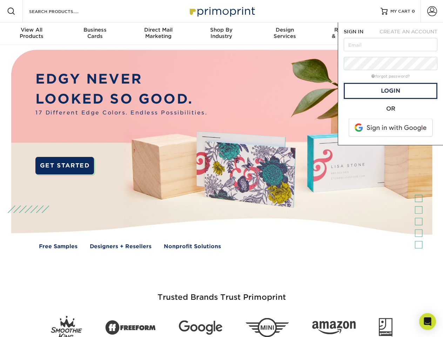 The image size is (443, 337). Describe the element at coordinates (121, 99) in the screenshot. I see `p: LOOKED SO GOOD.` at that location.